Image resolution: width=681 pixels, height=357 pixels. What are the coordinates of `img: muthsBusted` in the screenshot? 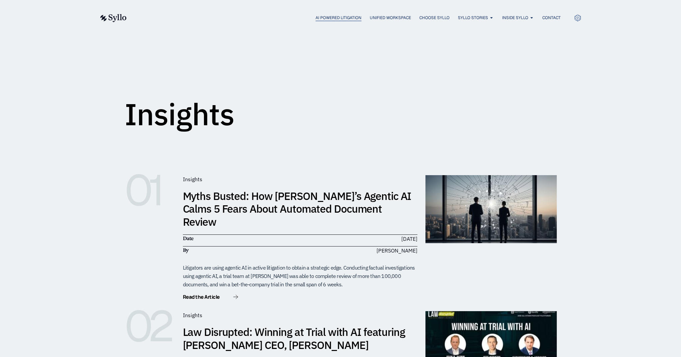 It's located at (491, 209).